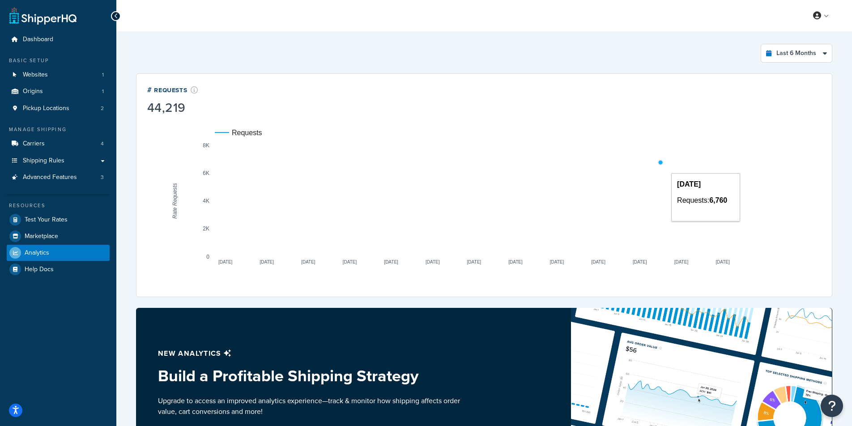 The image size is (852, 426). Describe the element at coordinates (58, 253) in the screenshot. I see `a: Analytics` at that location.